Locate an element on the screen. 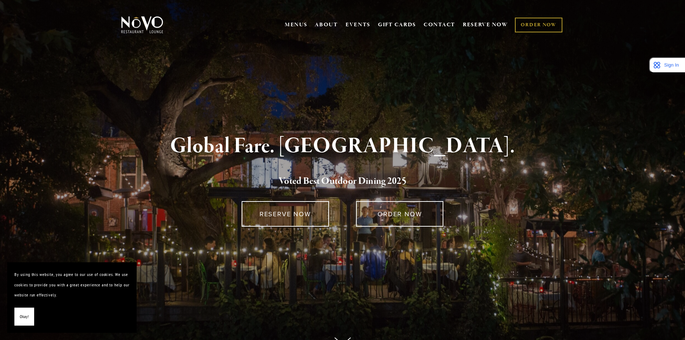 This screenshot has width=685, height=340. a: CONTACT is located at coordinates (440, 25).